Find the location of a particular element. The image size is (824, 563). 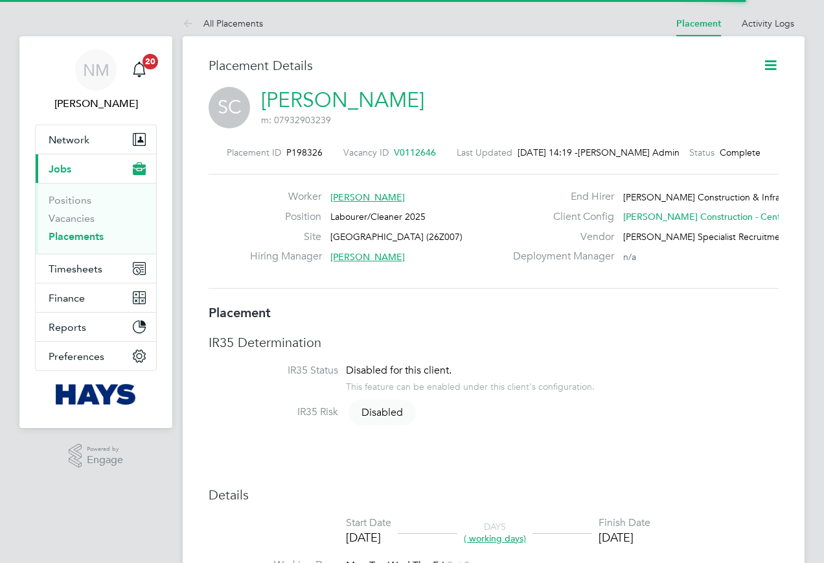

h3: IR35 Determination is located at coordinates (494, 342).